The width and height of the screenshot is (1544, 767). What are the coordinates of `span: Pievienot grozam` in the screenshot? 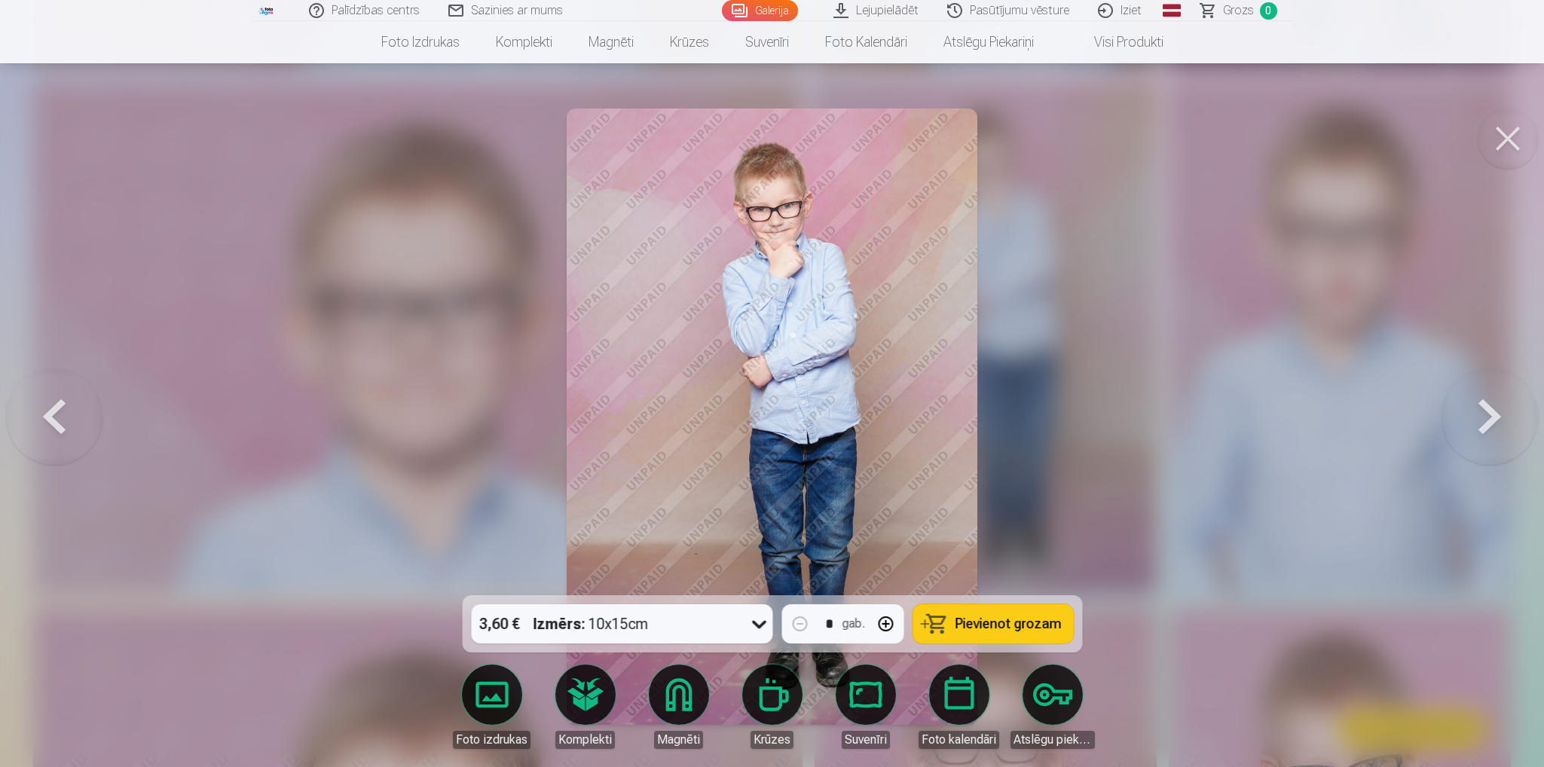 It's located at (1007, 624).